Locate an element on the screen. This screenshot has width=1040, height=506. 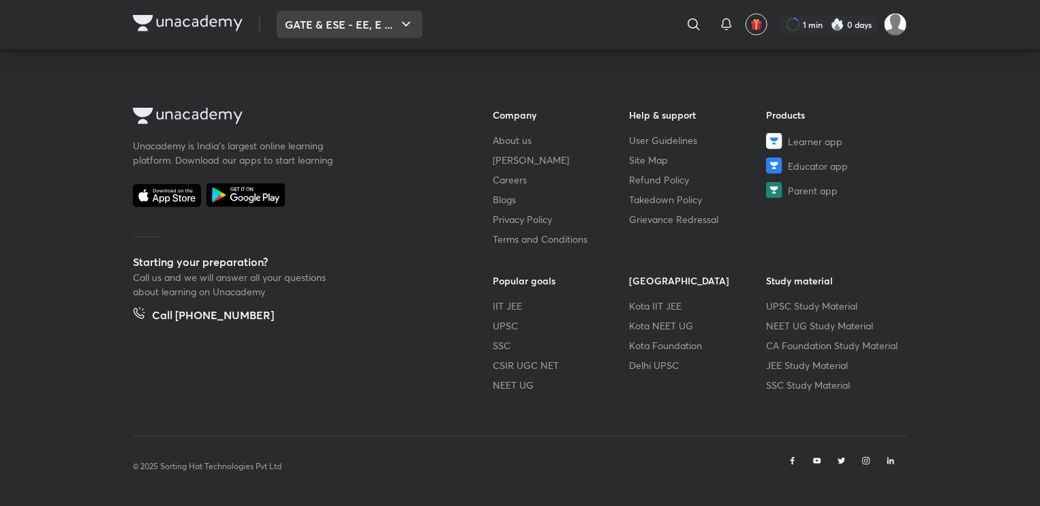
h5: Starting your preparation? is located at coordinates (291, 262).